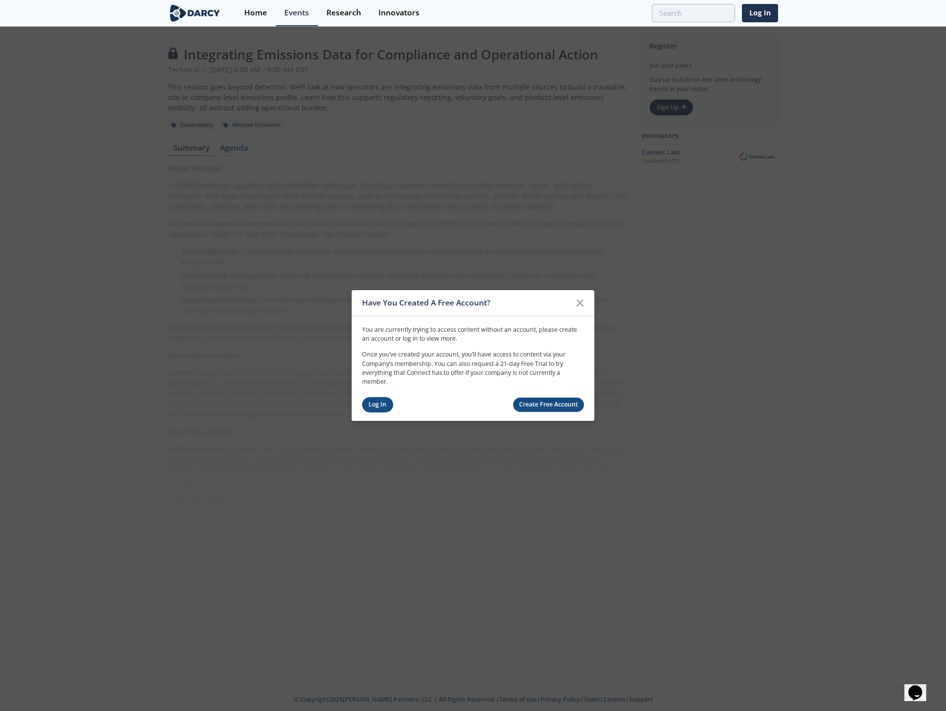 The image size is (946, 711). What do you see at coordinates (693, 13) in the screenshot?
I see `input: Advanced Search` at bounding box center [693, 13].